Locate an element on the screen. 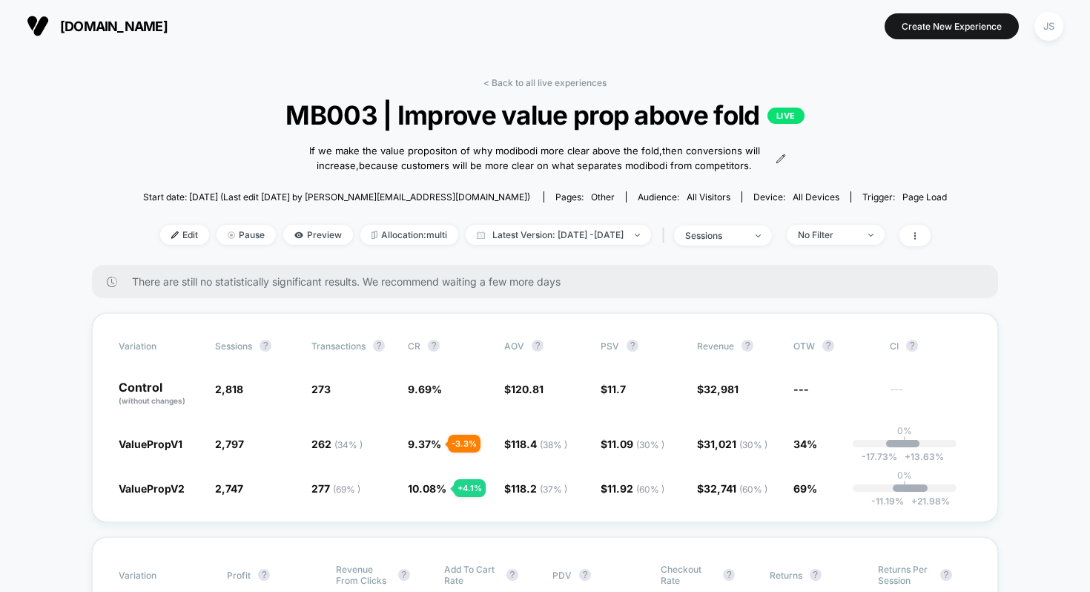 The image size is (1090, 592). p: Control is located at coordinates (159, 394).